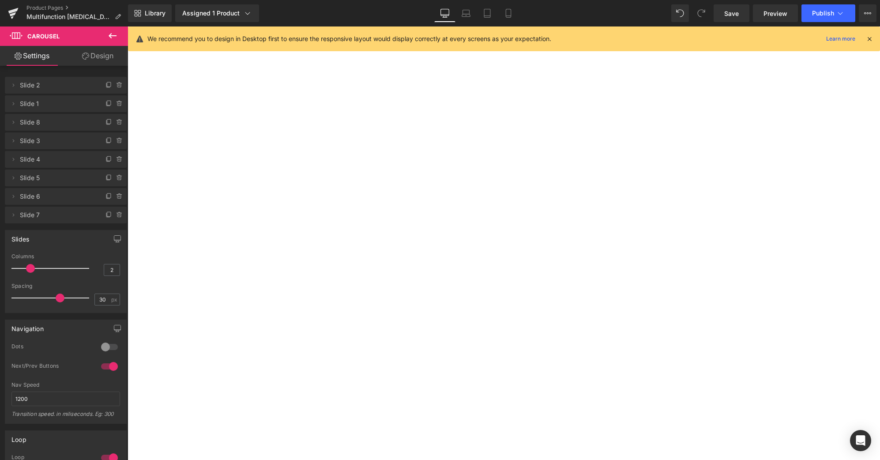 This screenshot has width=880, height=460. Describe the element at coordinates (829, 13) in the screenshot. I see `button: Publish` at that location.